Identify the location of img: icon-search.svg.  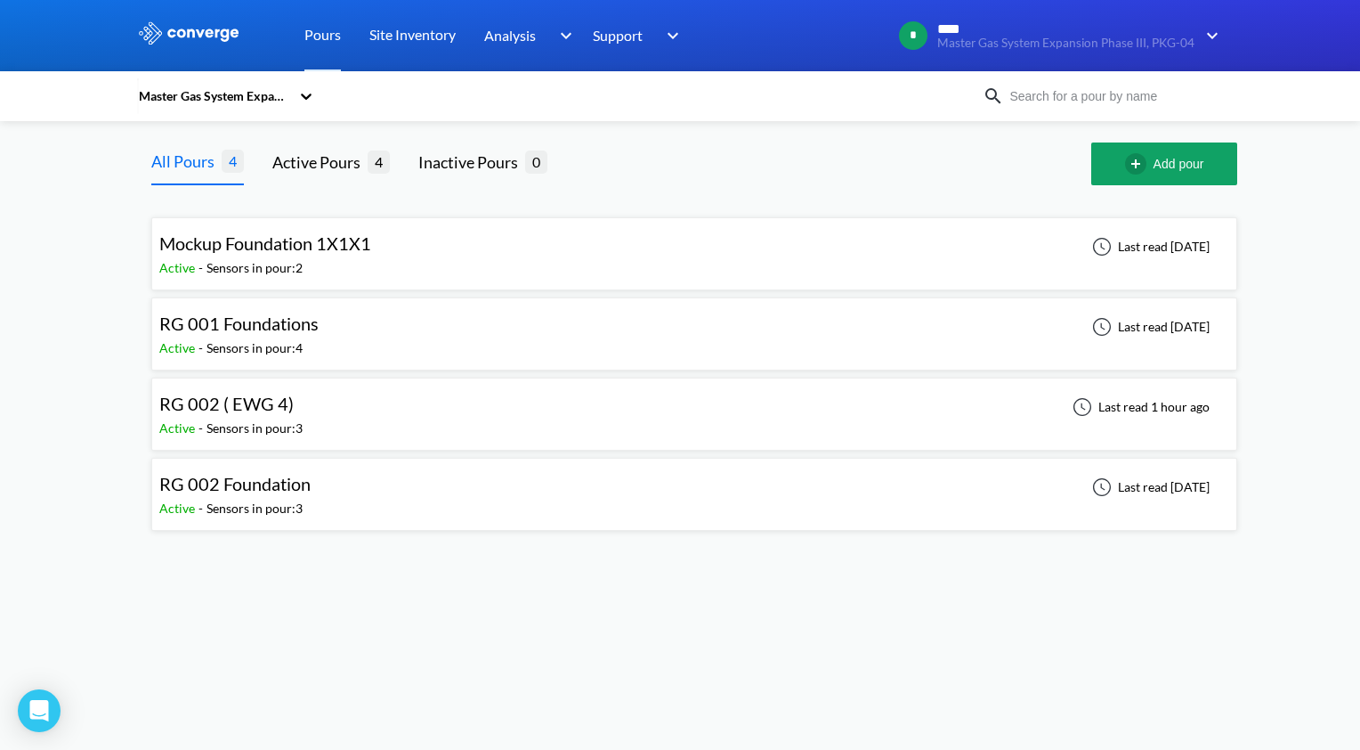
(994, 96).